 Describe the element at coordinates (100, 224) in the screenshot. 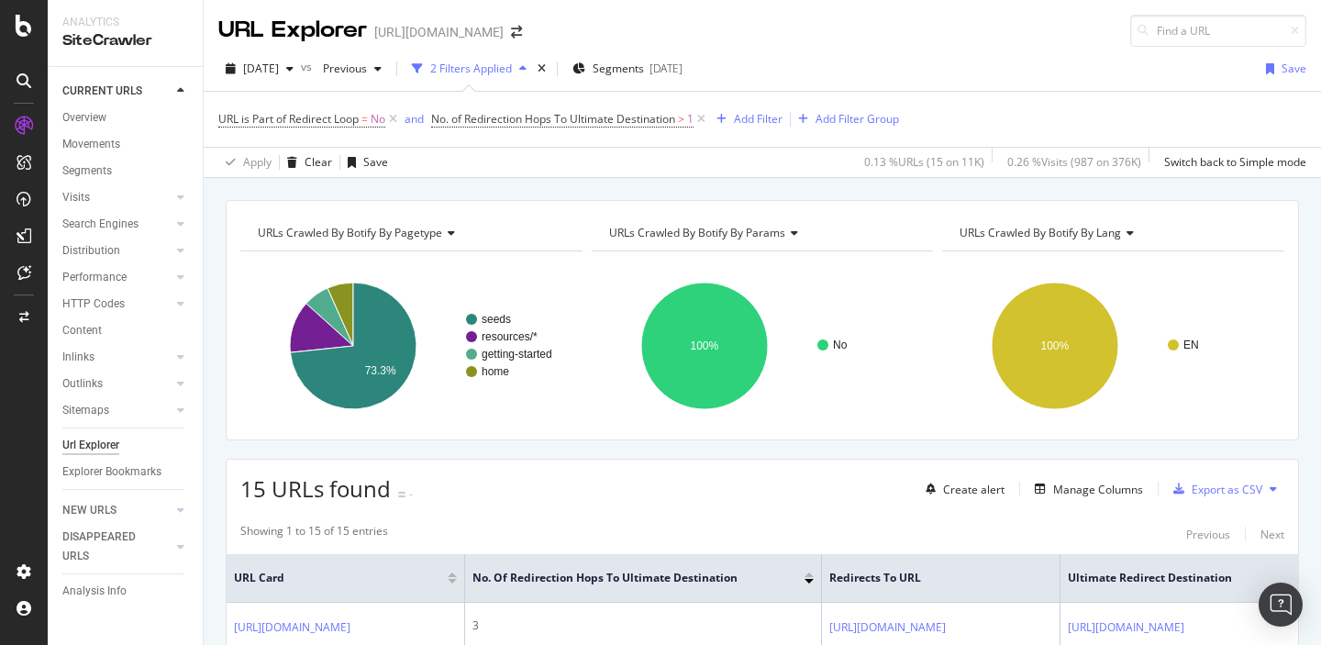

I see `div: Search Engines` at that location.